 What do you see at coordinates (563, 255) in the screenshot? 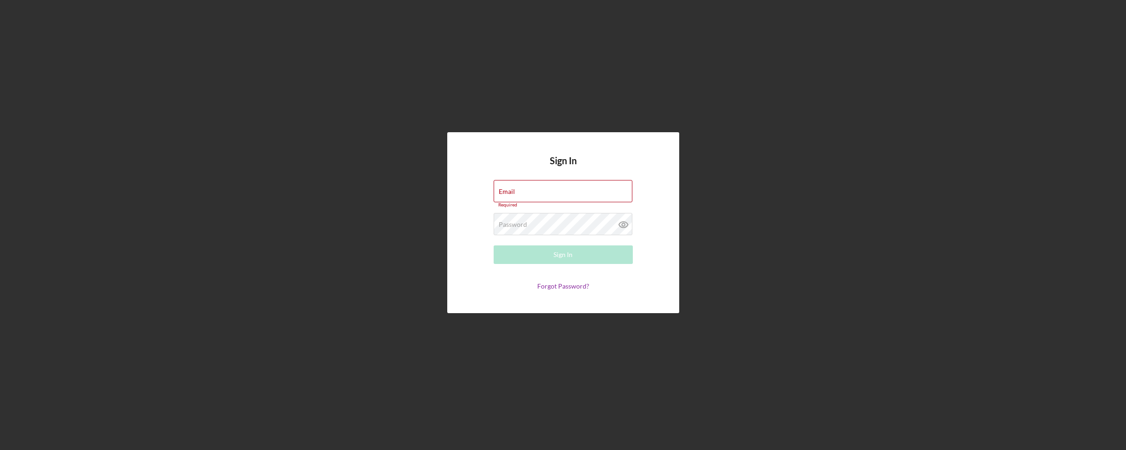
I see `div: Sign In` at bounding box center [563, 255].